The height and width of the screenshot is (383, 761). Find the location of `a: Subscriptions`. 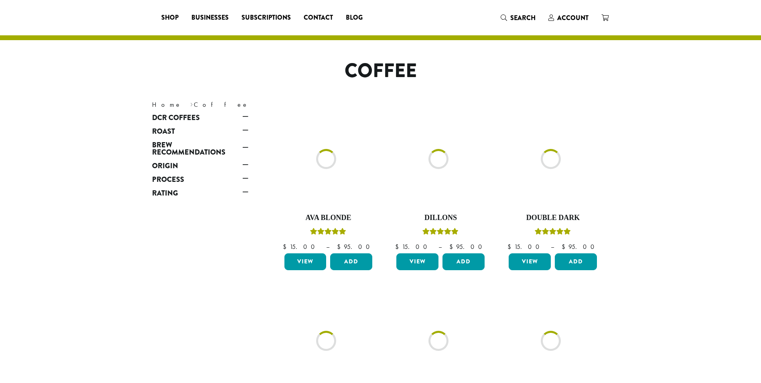

a: Subscriptions is located at coordinates (266, 18).